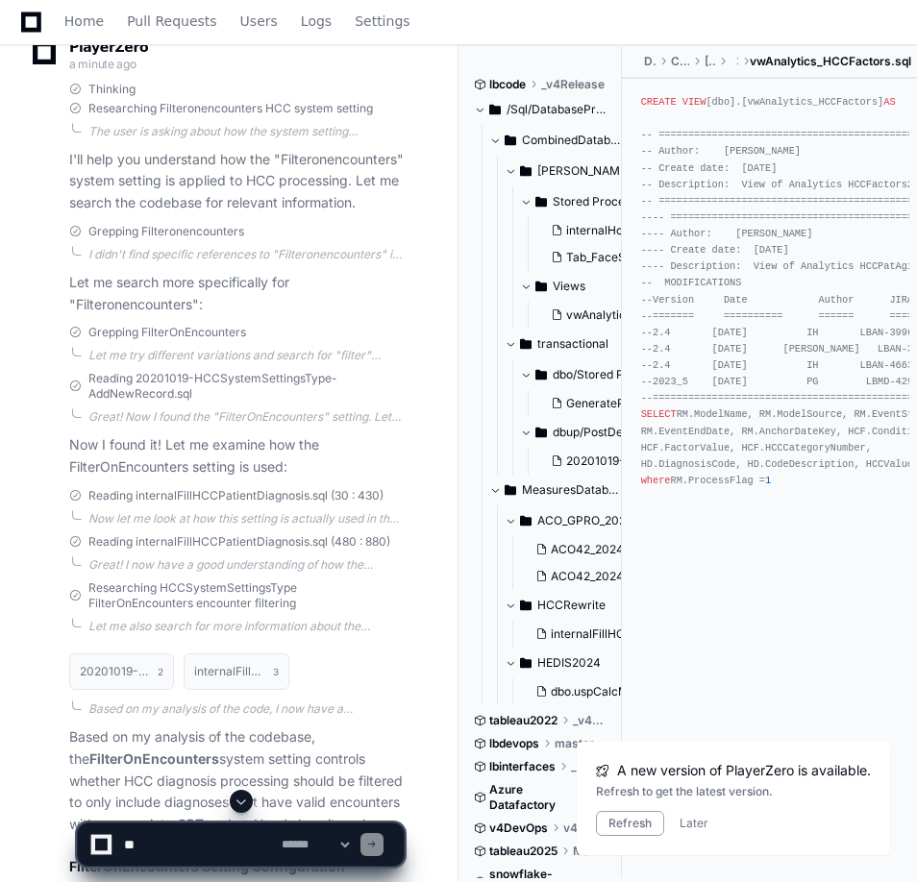 The width and height of the screenshot is (917, 882). What do you see at coordinates (236, 182) in the screenshot?
I see `p: I'll help you understand how the "Filteronencounters" system setting is applied to HCC processing...` at bounding box center [236, 182].